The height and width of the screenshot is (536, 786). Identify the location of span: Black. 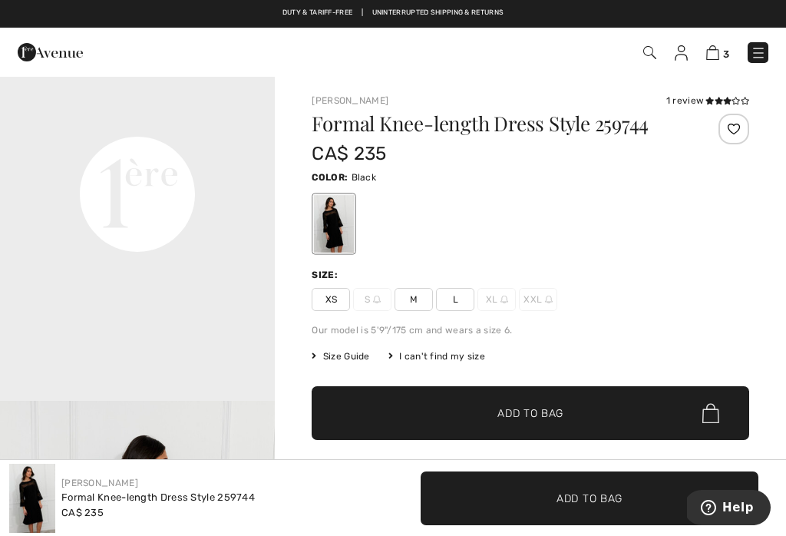
(364, 177).